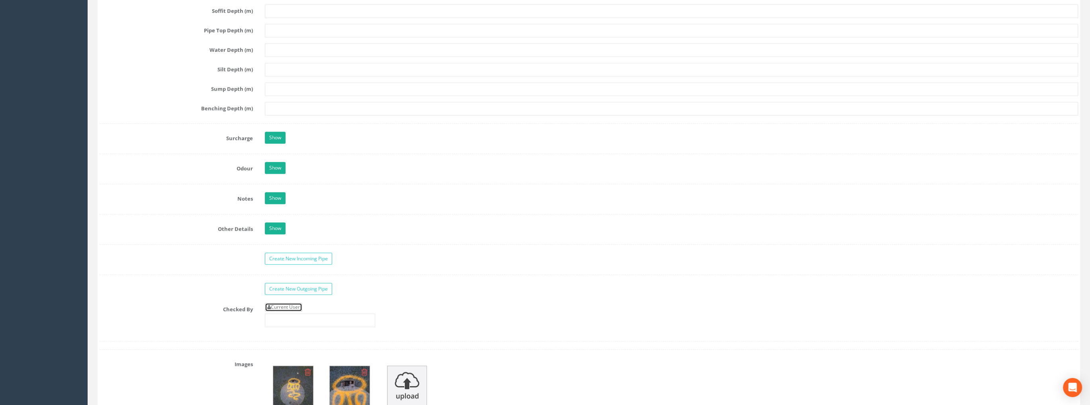 The height and width of the screenshot is (405, 1090). What do you see at coordinates (176, 49) in the screenshot?
I see `label: Water Depth (m)` at bounding box center [176, 49].